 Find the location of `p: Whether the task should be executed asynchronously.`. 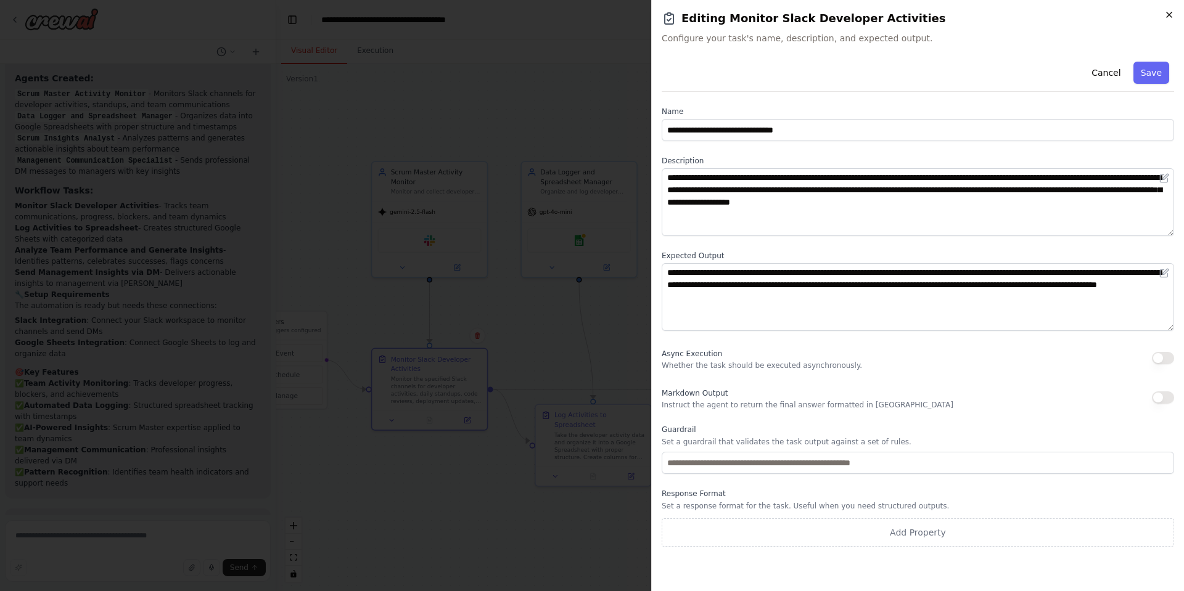

p: Whether the task should be executed asynchronously. is located at coordinates (761, 366).